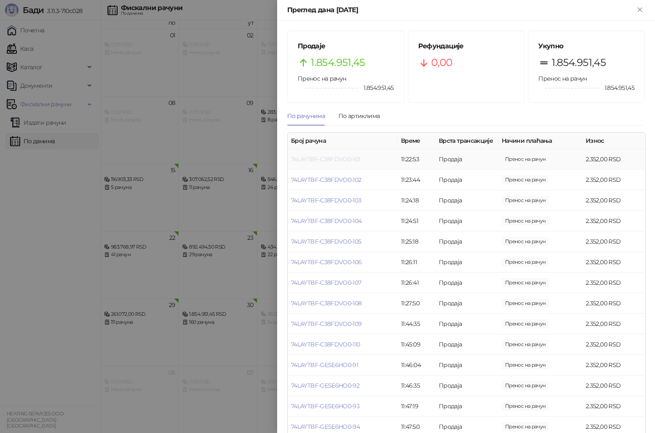 The image size is (655, 433). I want to click on a: 74LAYTBF-GESE6HO0-91, so click(324, 365).